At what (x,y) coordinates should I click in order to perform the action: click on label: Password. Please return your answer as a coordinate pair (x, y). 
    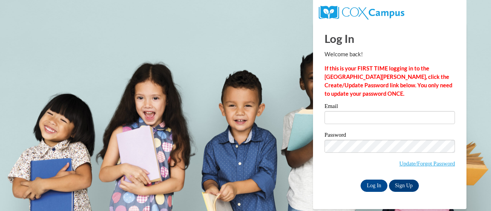
    Looking at the image, I should click on (390, 136).